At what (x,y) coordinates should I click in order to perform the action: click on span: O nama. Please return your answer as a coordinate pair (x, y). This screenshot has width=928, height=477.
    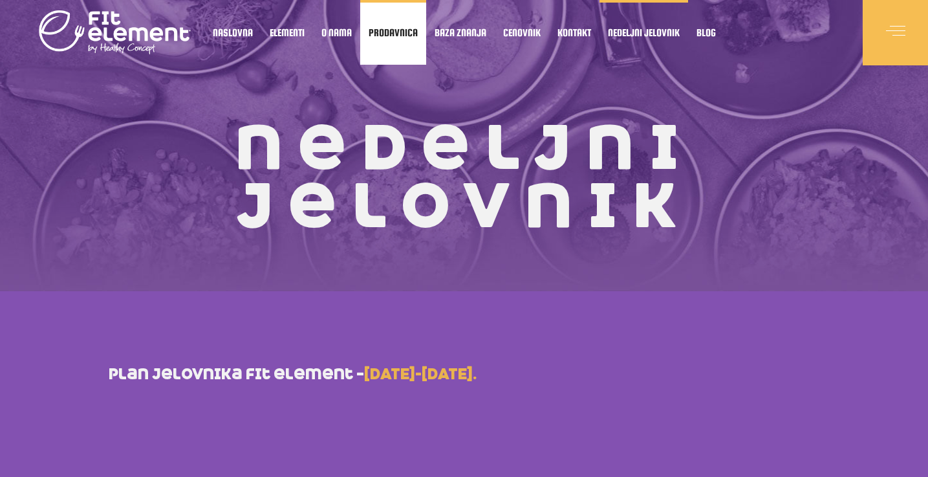
    Looking at the image, I should click on (336, 32).